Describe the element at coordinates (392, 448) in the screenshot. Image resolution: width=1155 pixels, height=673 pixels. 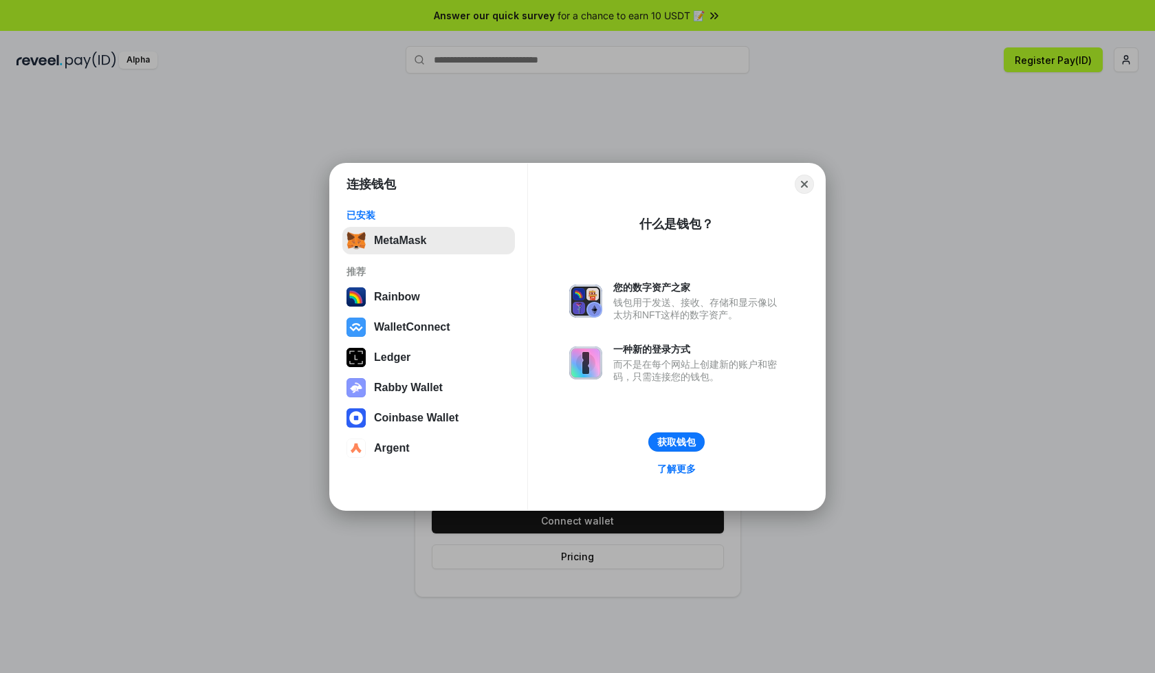
I see `div: Argent` at that location.